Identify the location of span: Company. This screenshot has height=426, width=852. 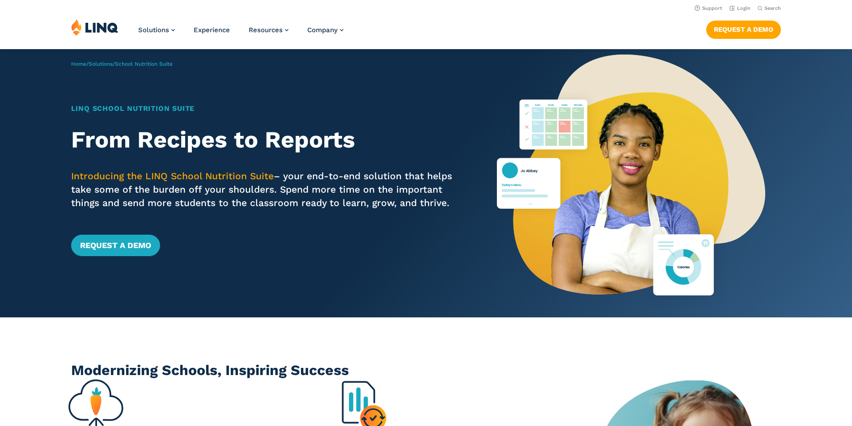
(323, 30).